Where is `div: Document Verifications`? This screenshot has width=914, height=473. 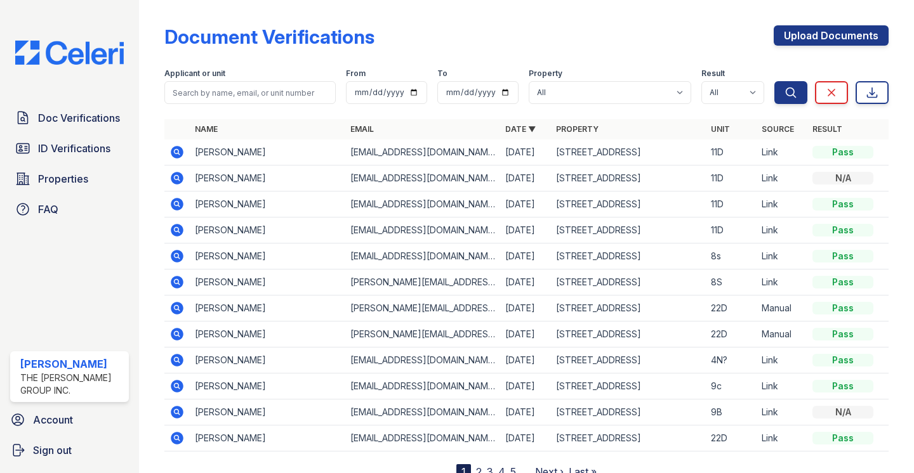
div: Document Verifications is located at coordinates (269, 37).